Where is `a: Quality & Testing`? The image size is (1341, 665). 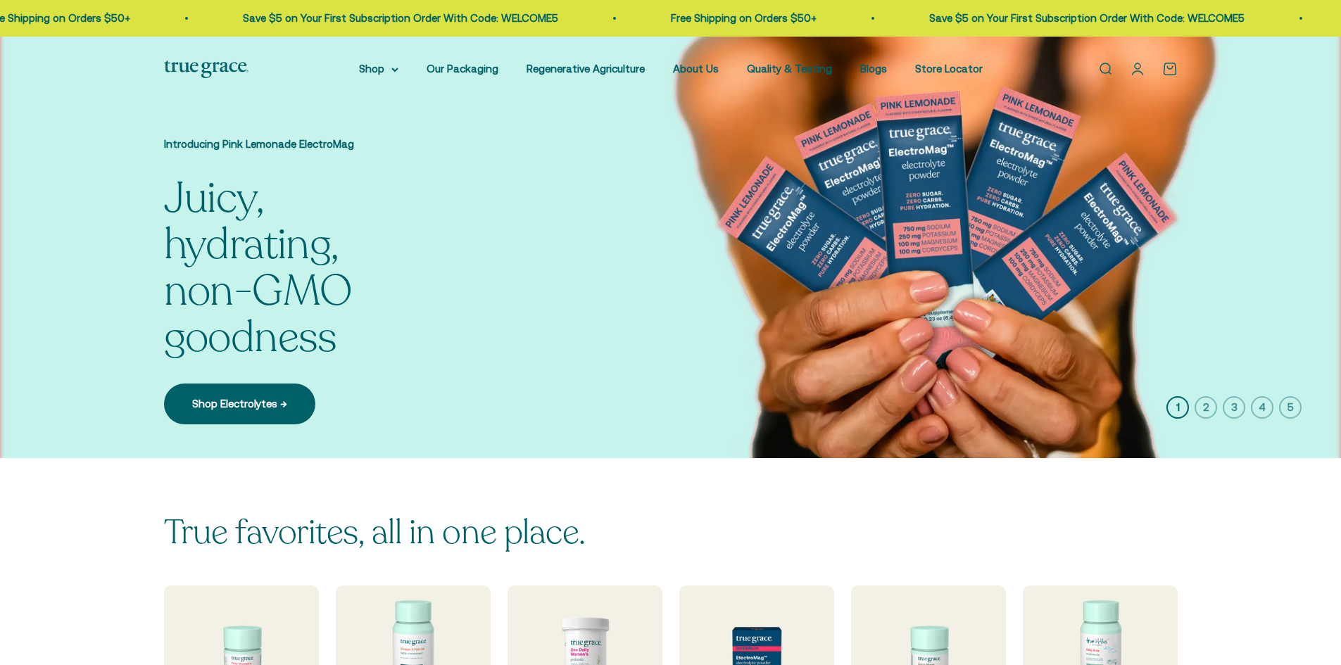 a: Quality & Testing is located at coordinates (789, 68).